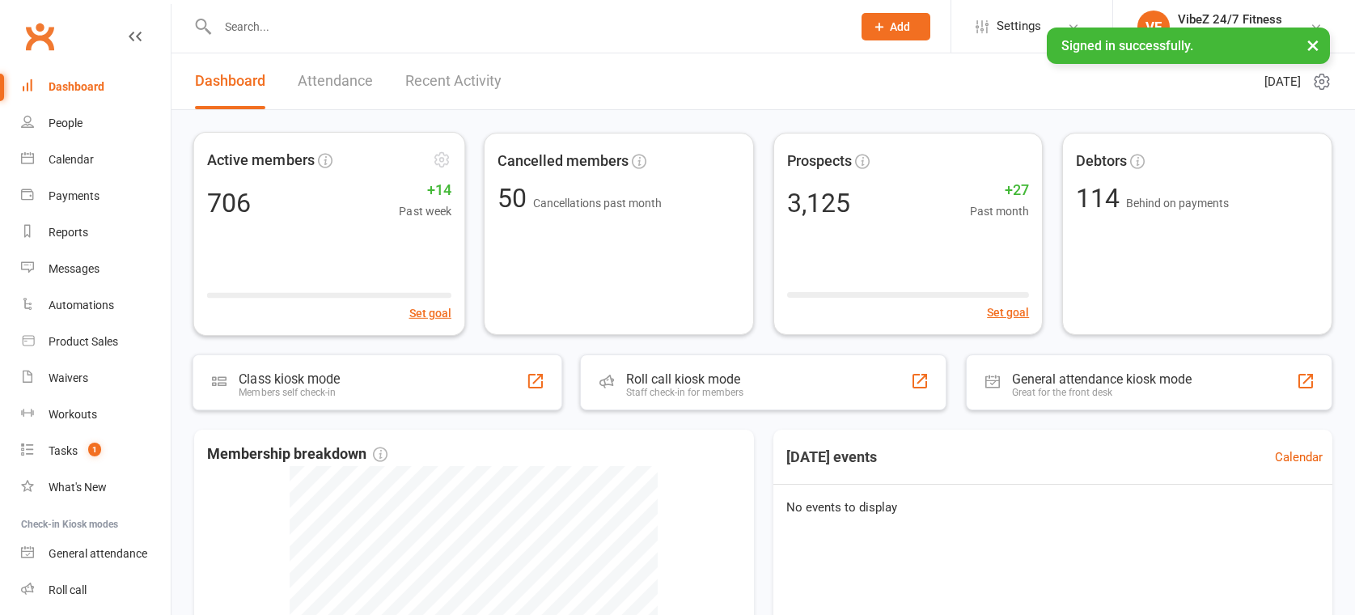 The height and width of the screenshot is (615, 1355). I want to click on div: Roll call, so click(67, 590).